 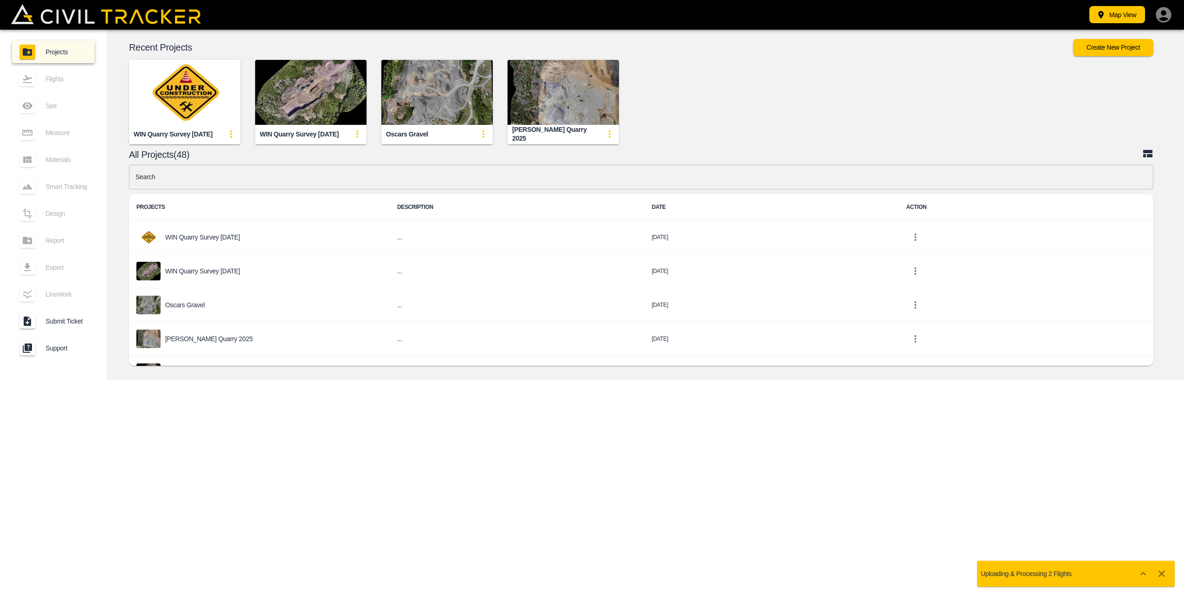 I want to click on p: All Projects(48), so click(x=636, y=155).